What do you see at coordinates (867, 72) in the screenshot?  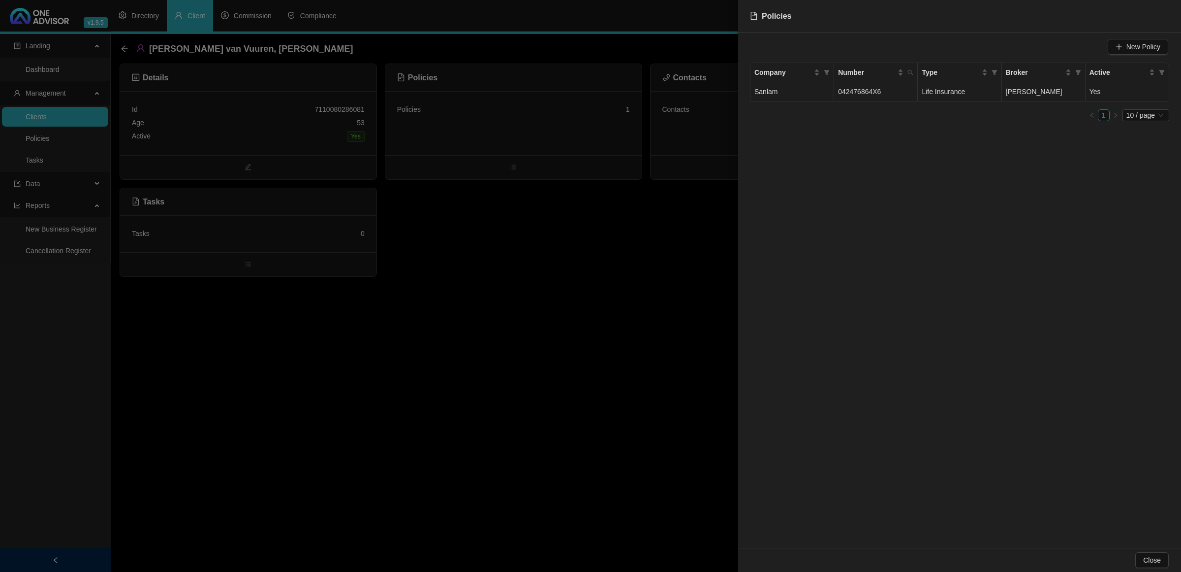 I see `span: Number` at bounding box center [867, 72].